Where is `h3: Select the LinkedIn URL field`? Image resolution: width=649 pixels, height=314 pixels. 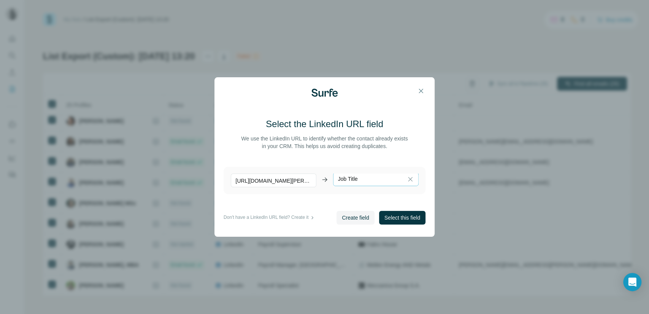
h3: Select the LinkedIn URL field is located at coordinates (324, 124).